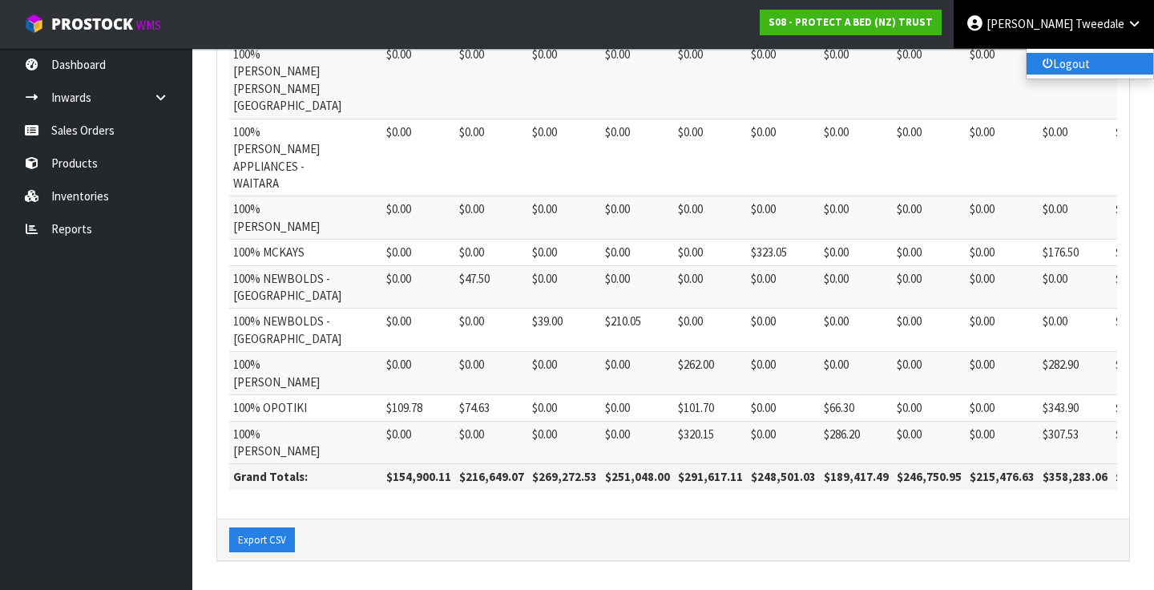 This screenshot has width=1154, height=590. Describe the element at coordinates (262, 540) in the screenshot. I see `button: Export CSV` at that location.